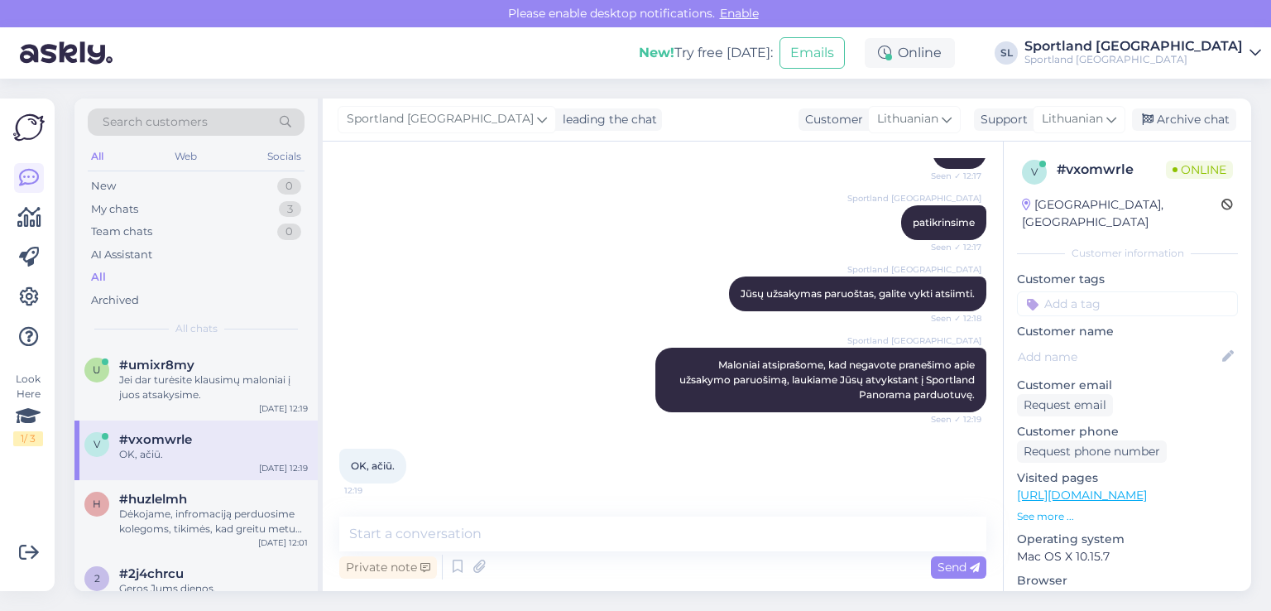 Image resolution: width=1271 pixels, height=611 pixels. I want to click on p: Operating system, so click(1127, 539).